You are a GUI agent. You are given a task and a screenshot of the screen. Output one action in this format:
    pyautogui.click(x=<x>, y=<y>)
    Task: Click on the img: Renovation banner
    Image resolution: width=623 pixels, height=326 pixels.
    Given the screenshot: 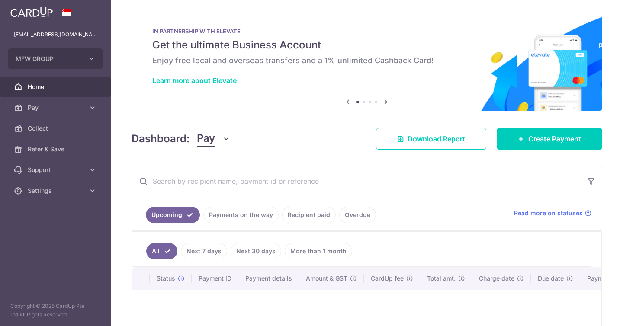 What is the action you would take?
    pyautogui.click(x=367, y=62)
    